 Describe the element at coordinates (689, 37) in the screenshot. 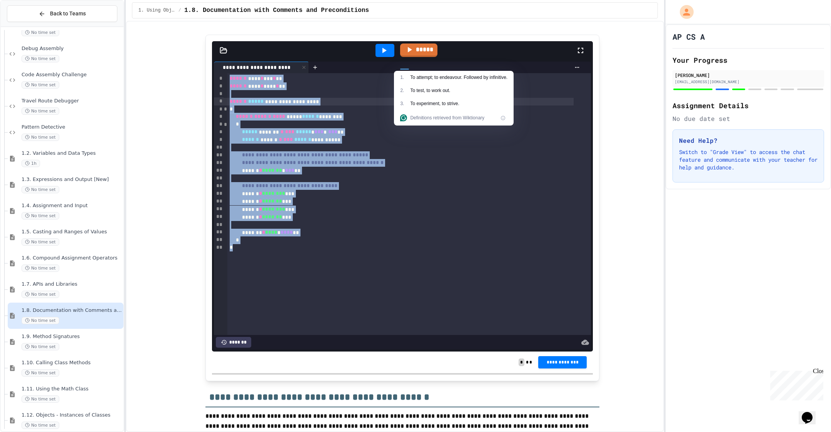

I see `h1: AP CS A` at that location.